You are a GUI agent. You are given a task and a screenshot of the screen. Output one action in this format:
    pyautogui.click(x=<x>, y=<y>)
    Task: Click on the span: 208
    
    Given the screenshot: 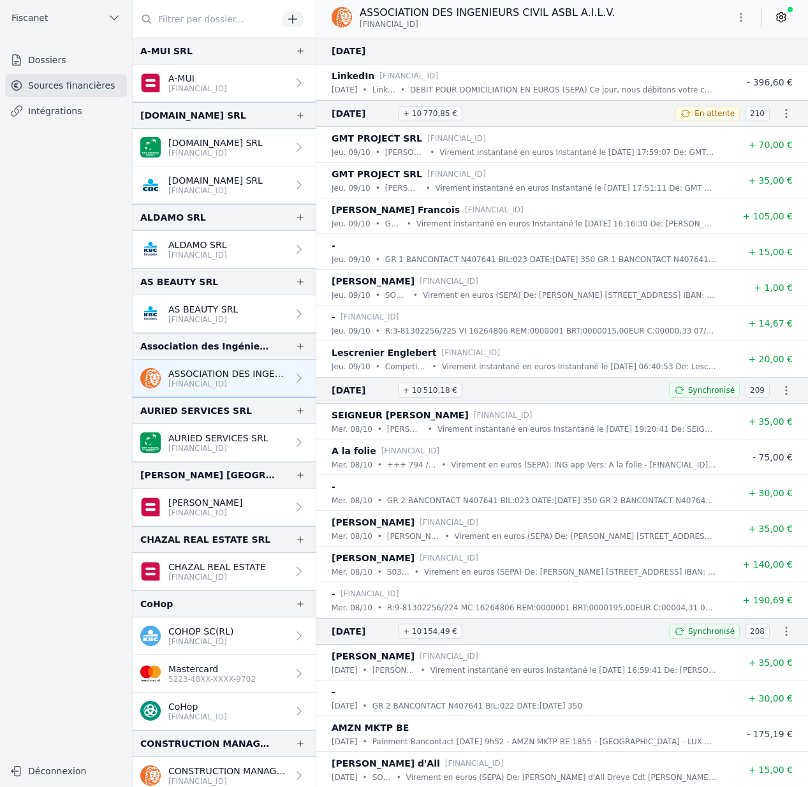 What is the action you would take?
    pyautogui.click(x=757, y=631)
    